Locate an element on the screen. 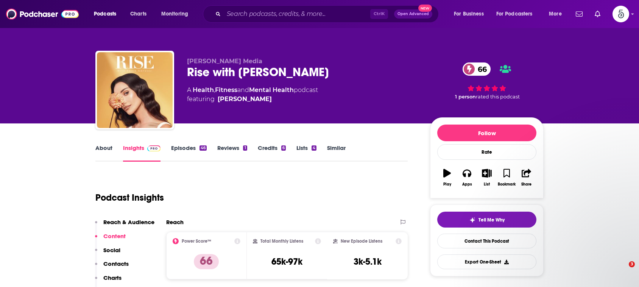  p: Charts is located at coordinates (113, 278).